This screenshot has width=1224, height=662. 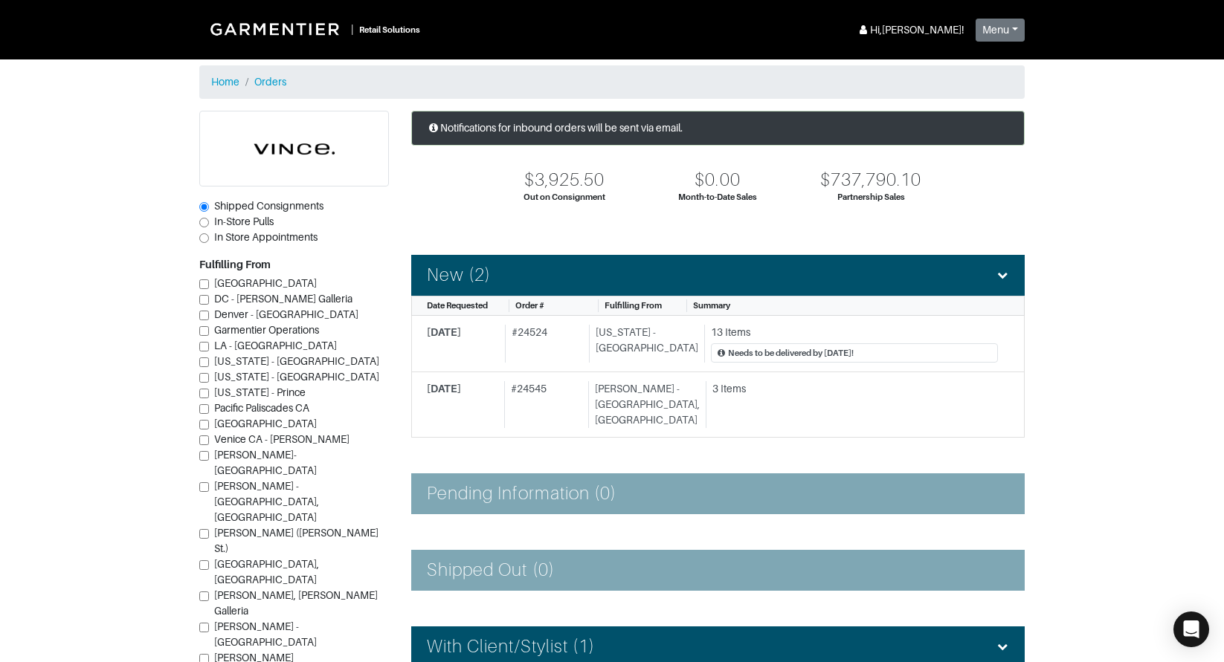 I want to click on div: # 24545, so click(x=543, y=404).